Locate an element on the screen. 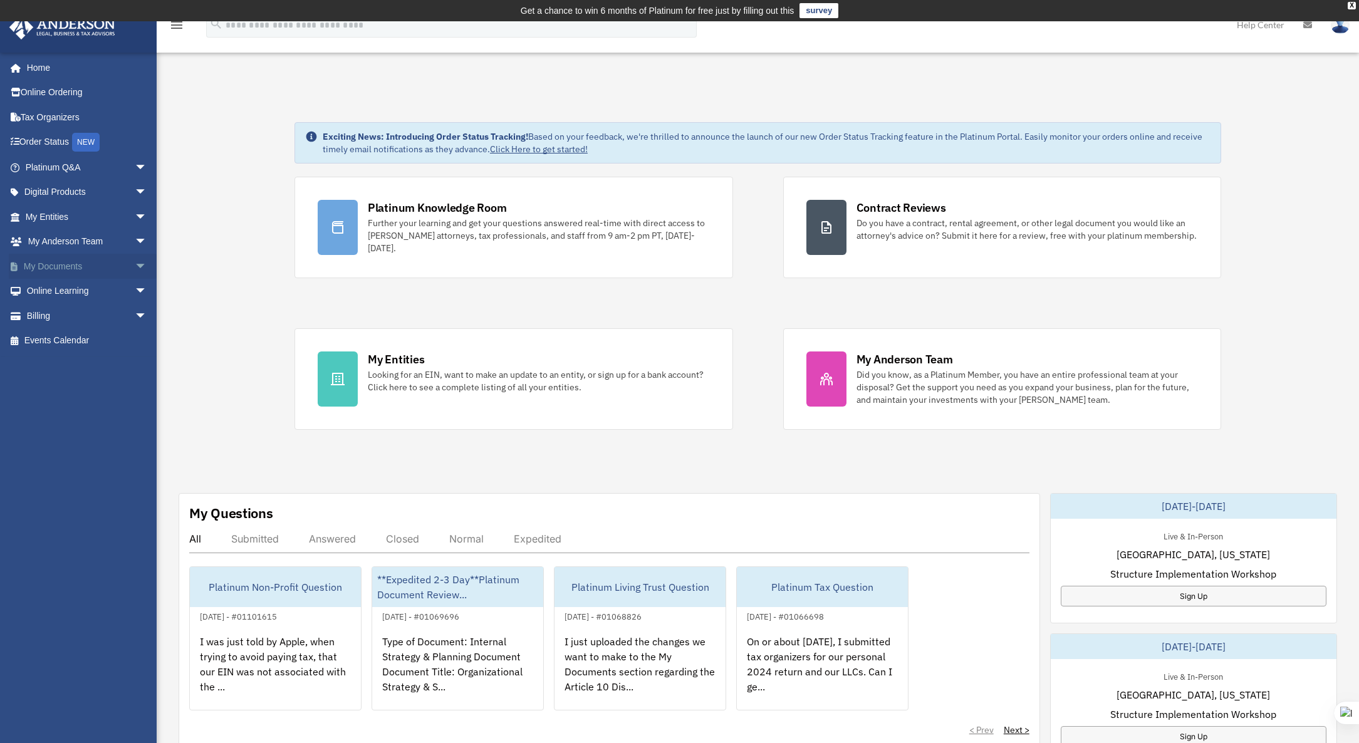 The height and width of the screenshot is (743, 1359). a: Sign Up is located at coordinates (1193, 596).